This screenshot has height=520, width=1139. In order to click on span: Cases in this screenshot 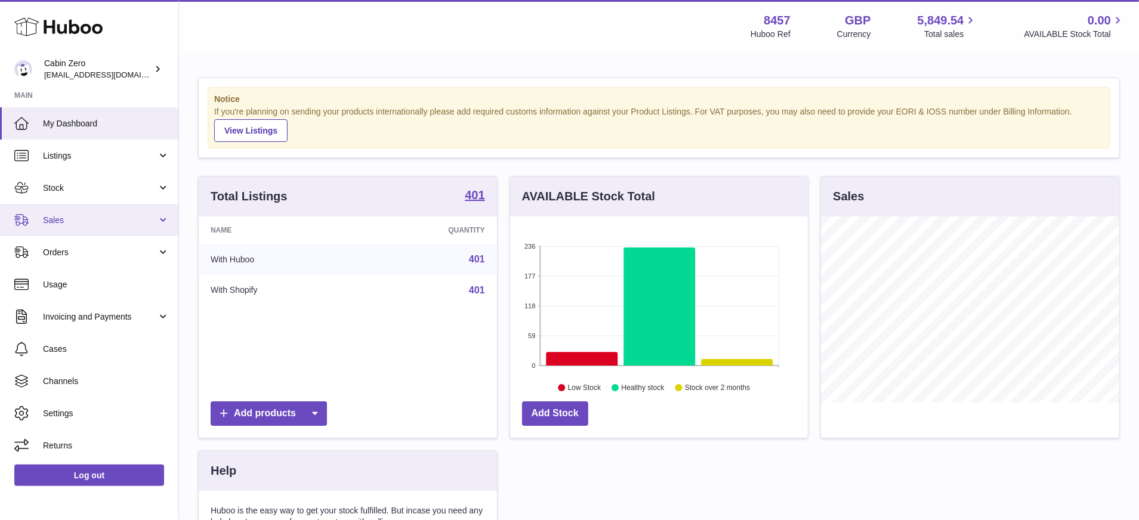, I will do `click(106, 349)`.